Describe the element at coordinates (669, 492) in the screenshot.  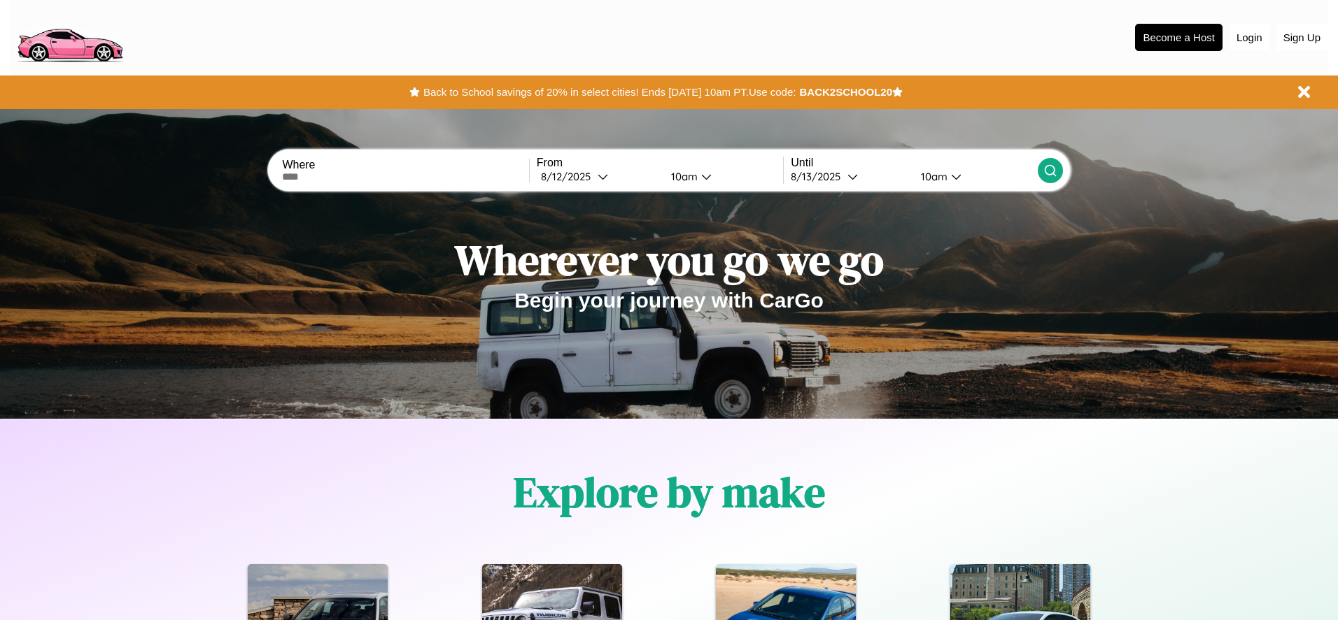
I see `h1: Explore by make` at that location.